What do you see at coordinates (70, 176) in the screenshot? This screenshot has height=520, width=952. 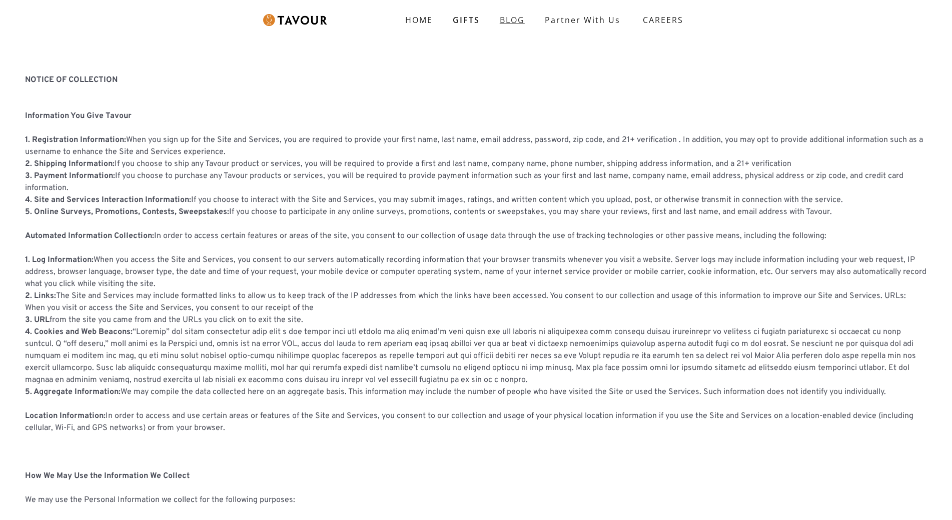 I see `strong: 3. Payment Information:` at bounding box center [70, 176].